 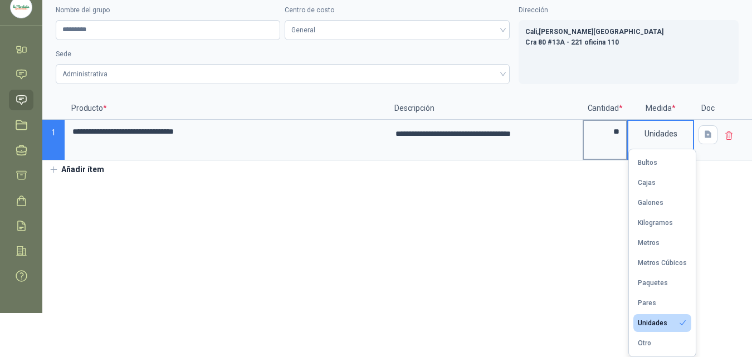 What do you see at coordinates (282, 74) in the screenshot?
I see `span: Administrativa` at bounding box center [282, 74].